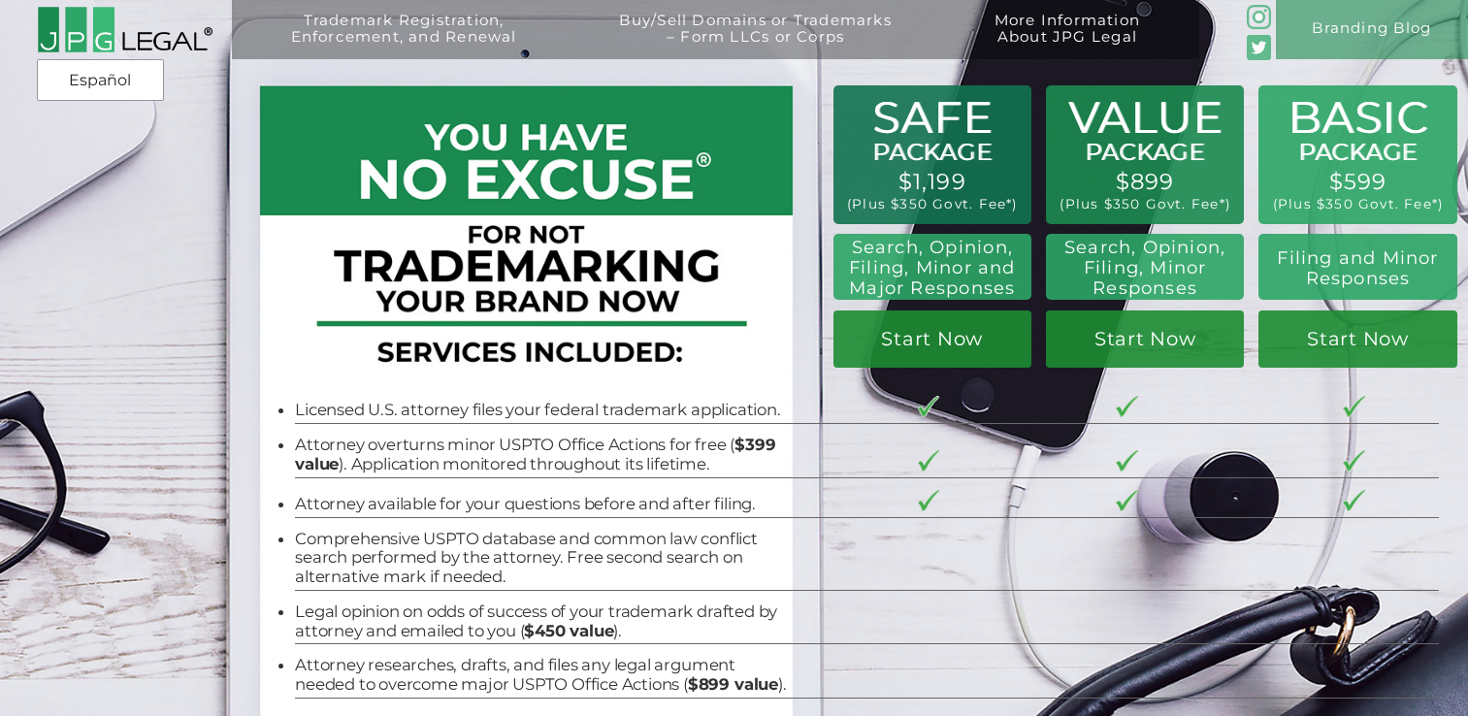 This screenshot has width=1468, height=716. I want to click on li: Attorney available for your questions before and after filing., so click(542, 505).